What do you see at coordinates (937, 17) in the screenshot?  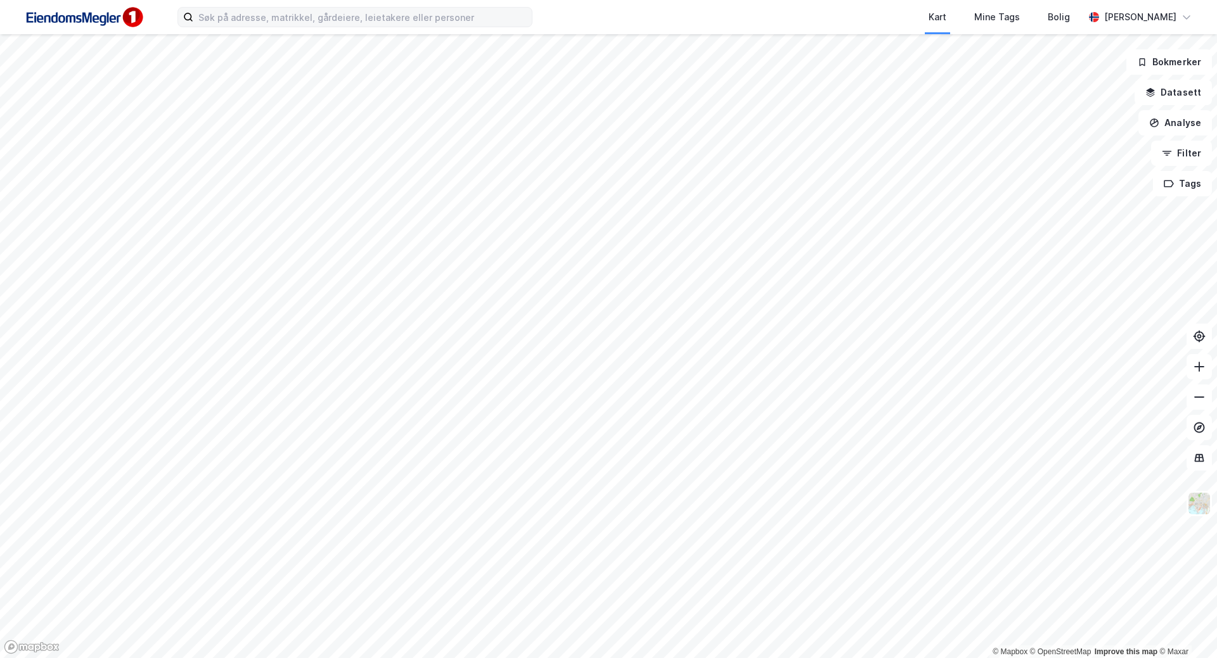 I see `div: Kart` at bounding box center [937, 17].